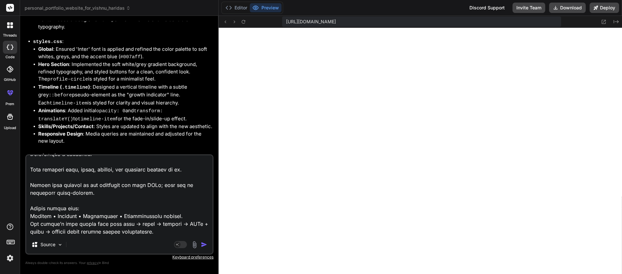 This screenshot has height=274, width=622. Describe the element at coordinates (75, 87) in the screenshot. I see `code: .timeline` at that location.